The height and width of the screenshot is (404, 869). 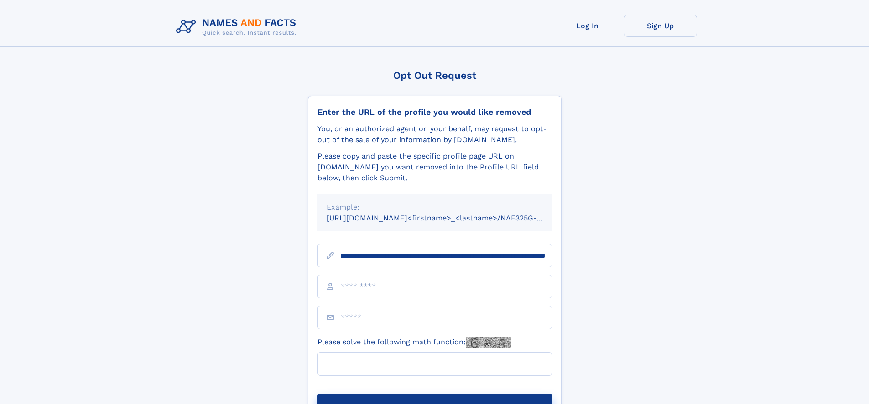 I want to click on label: Please solve the following math function:, so click(x=414, y=343).